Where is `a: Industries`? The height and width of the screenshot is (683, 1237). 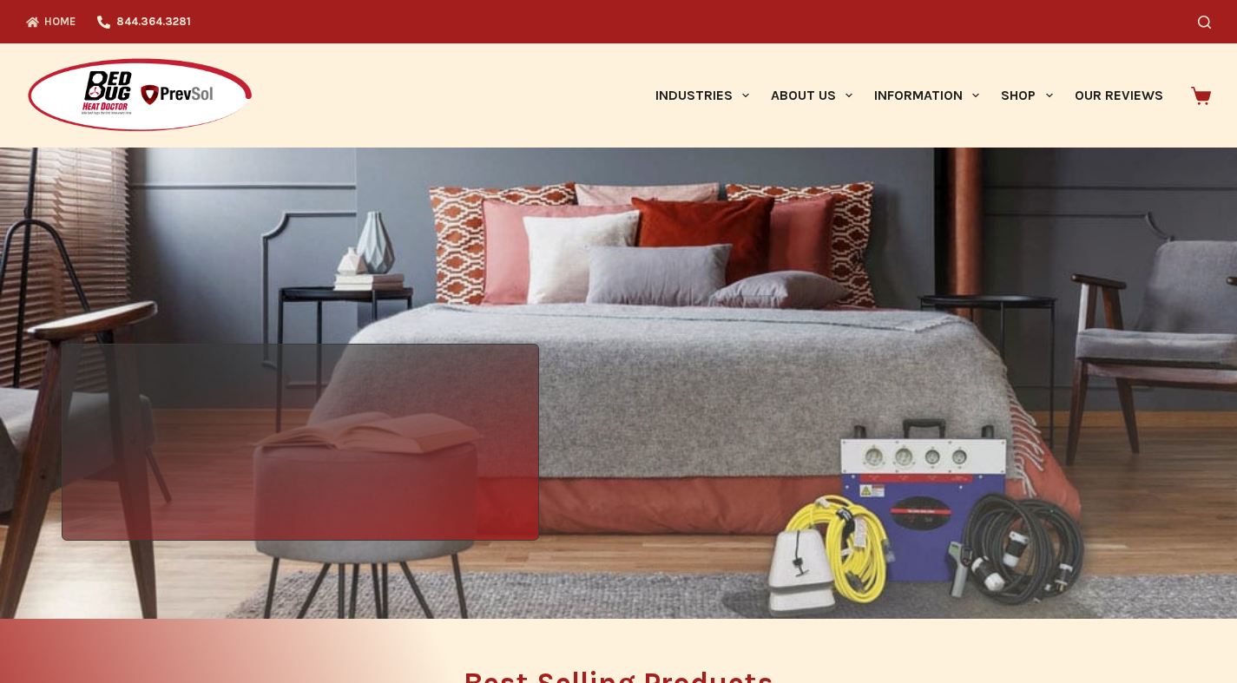
a: Industries is located at coordinates (701, 95).